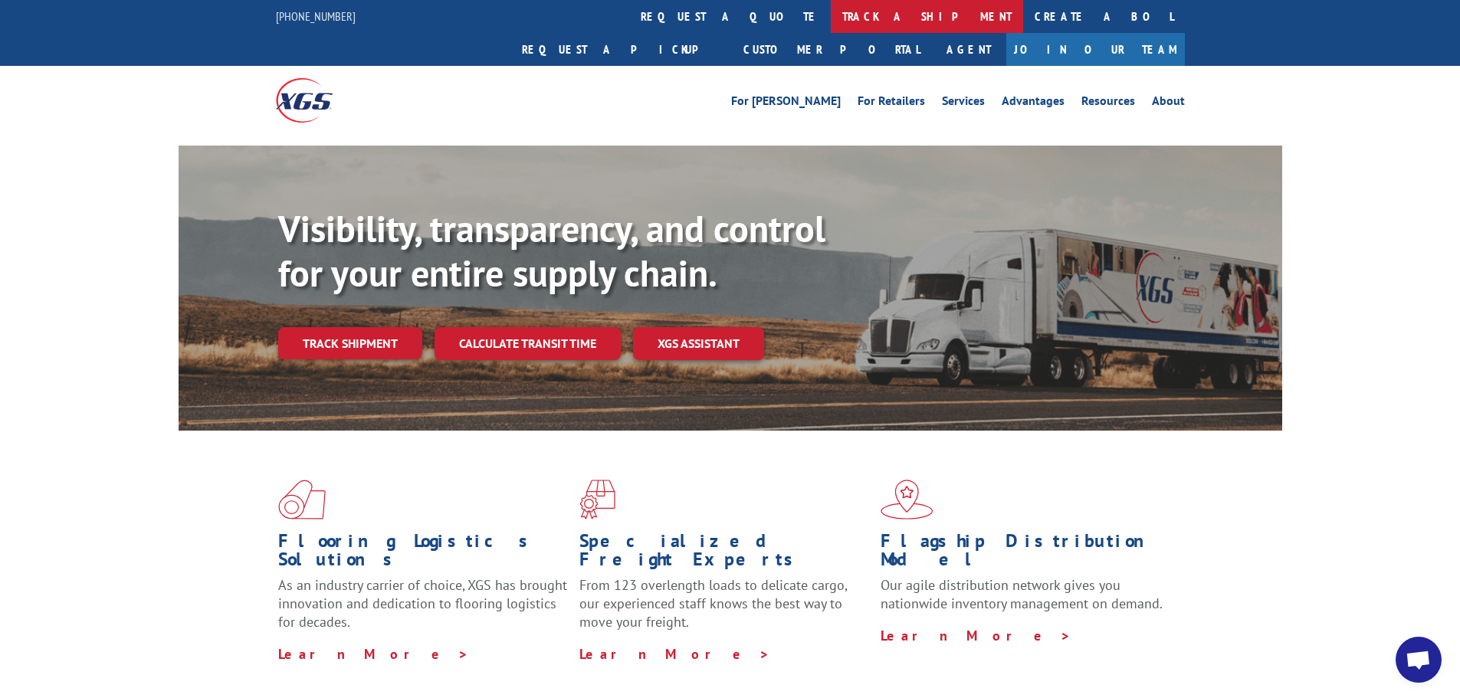  I want to click on img: xgs-icon-flagship-distribution-model-red, so click(907, 500).